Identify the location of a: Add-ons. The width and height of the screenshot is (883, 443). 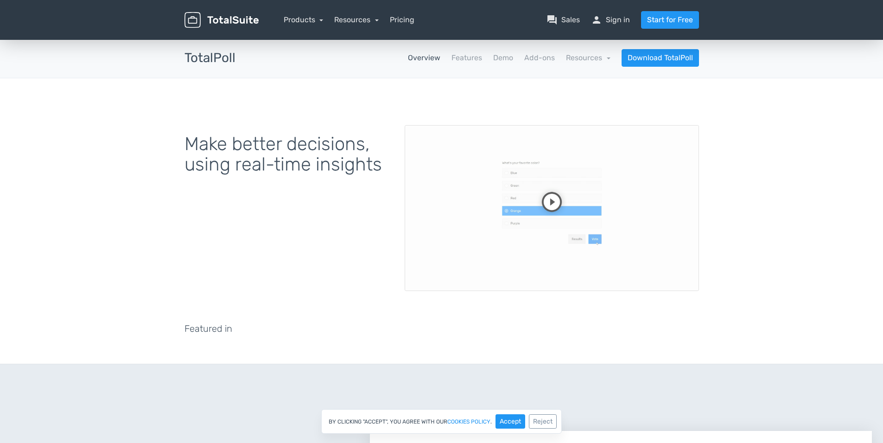
(540, 58).